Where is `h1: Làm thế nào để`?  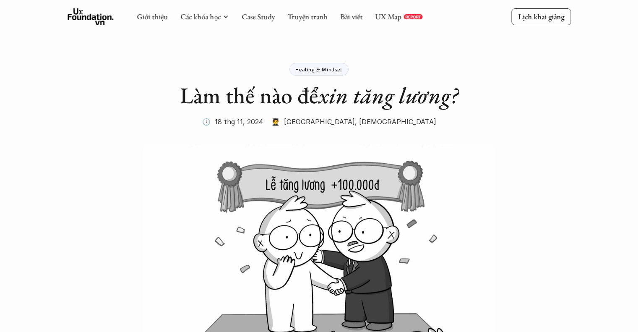 h1: Làm thế nào để is located at coordinates (319, 95).